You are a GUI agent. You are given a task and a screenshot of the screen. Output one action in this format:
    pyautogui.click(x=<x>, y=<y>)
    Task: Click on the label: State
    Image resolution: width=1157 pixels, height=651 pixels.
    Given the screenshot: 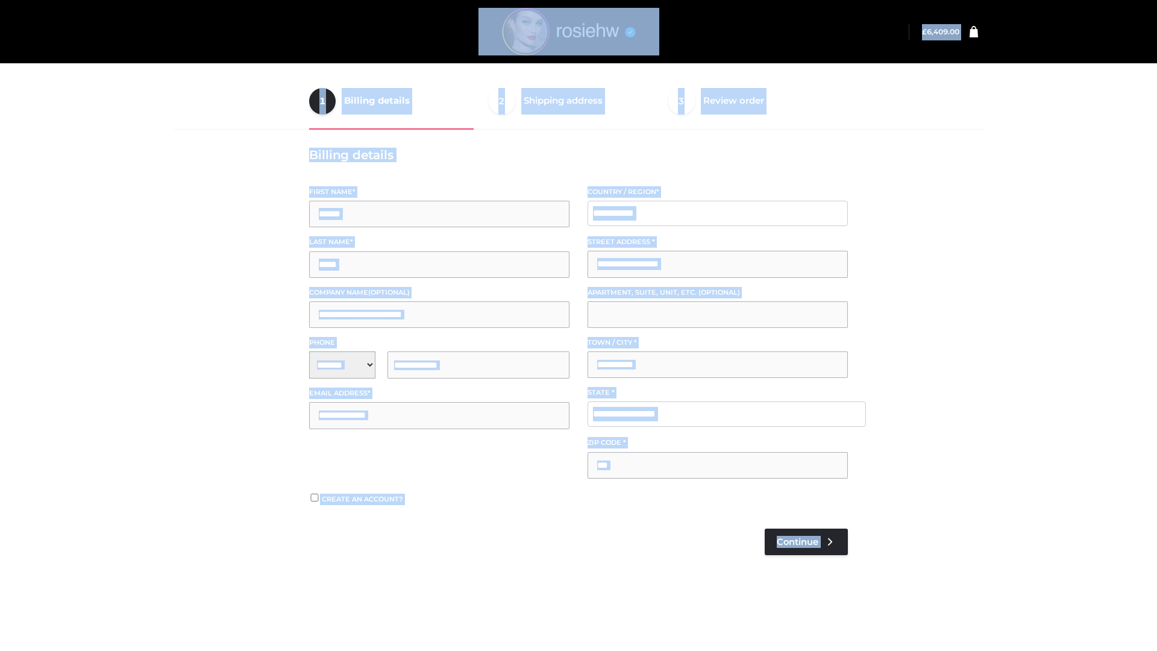 What is the action you would take?
    pyautogui.click(x=718, y=392)
    